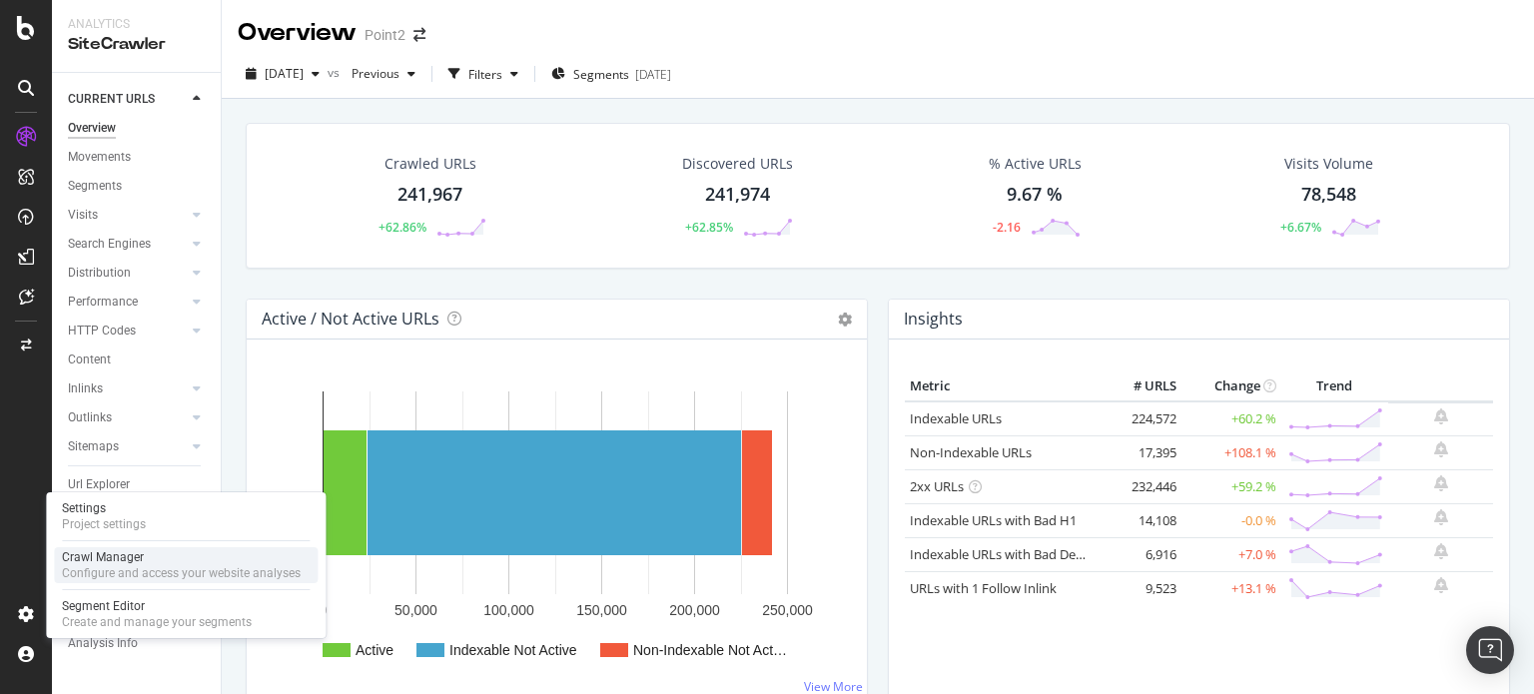  Describe the element at coordinates (486, 74) in the screenshot. I see `div: Filters` at that location.